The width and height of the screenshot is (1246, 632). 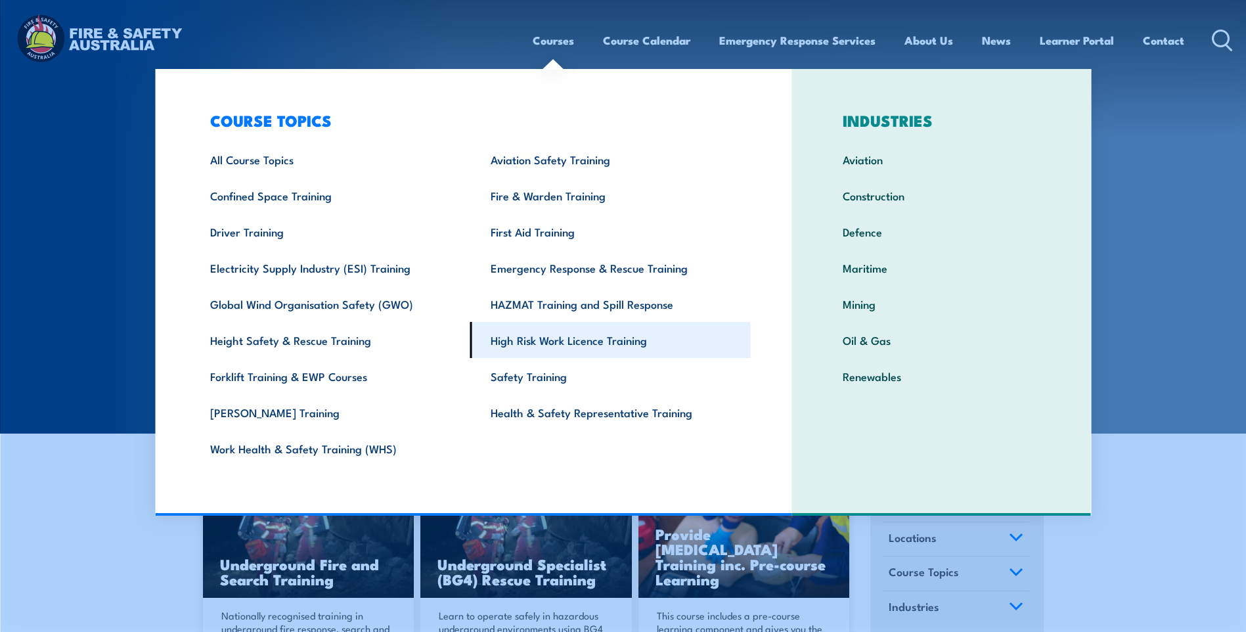 What do you see at coordinates (610, 159) in the screenshot?
I see `a: Aviation Safety Training` at bounding box center [610, 159].